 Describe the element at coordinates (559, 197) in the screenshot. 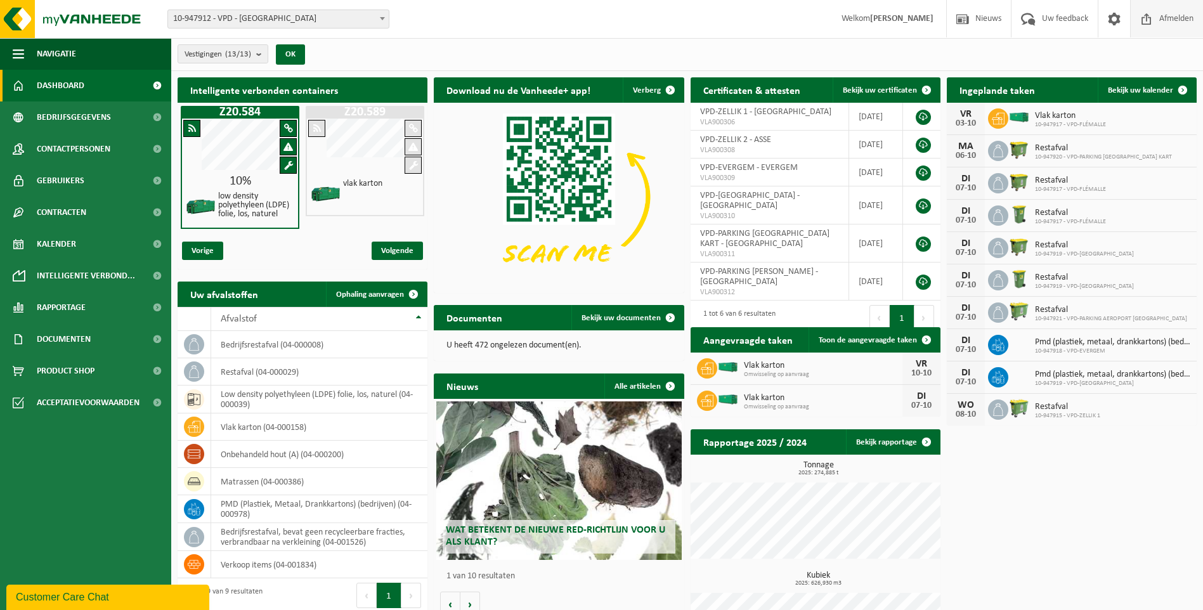

I see `img: Download de VHEPlus App` at that location.